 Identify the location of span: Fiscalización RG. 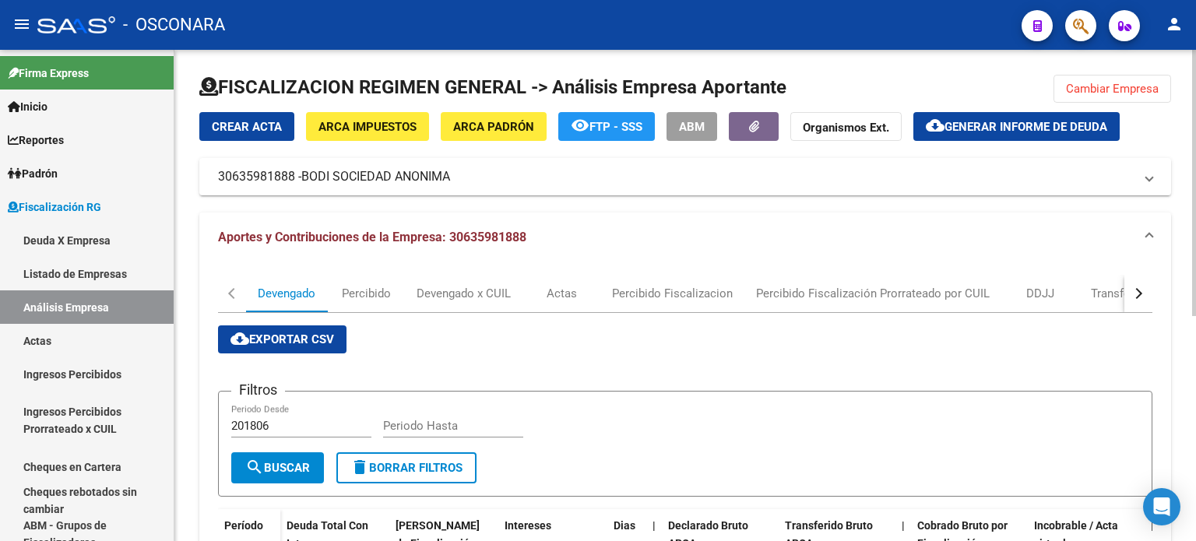
(55, 207).